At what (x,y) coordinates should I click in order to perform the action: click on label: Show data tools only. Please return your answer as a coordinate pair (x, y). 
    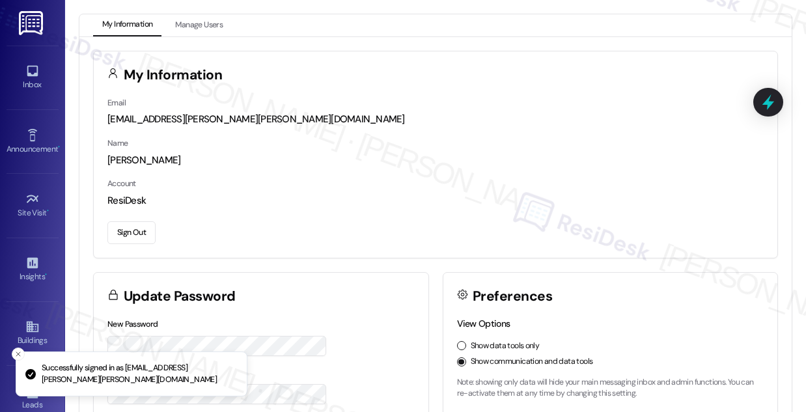
    Looking at the image, I should click on (505, 346).